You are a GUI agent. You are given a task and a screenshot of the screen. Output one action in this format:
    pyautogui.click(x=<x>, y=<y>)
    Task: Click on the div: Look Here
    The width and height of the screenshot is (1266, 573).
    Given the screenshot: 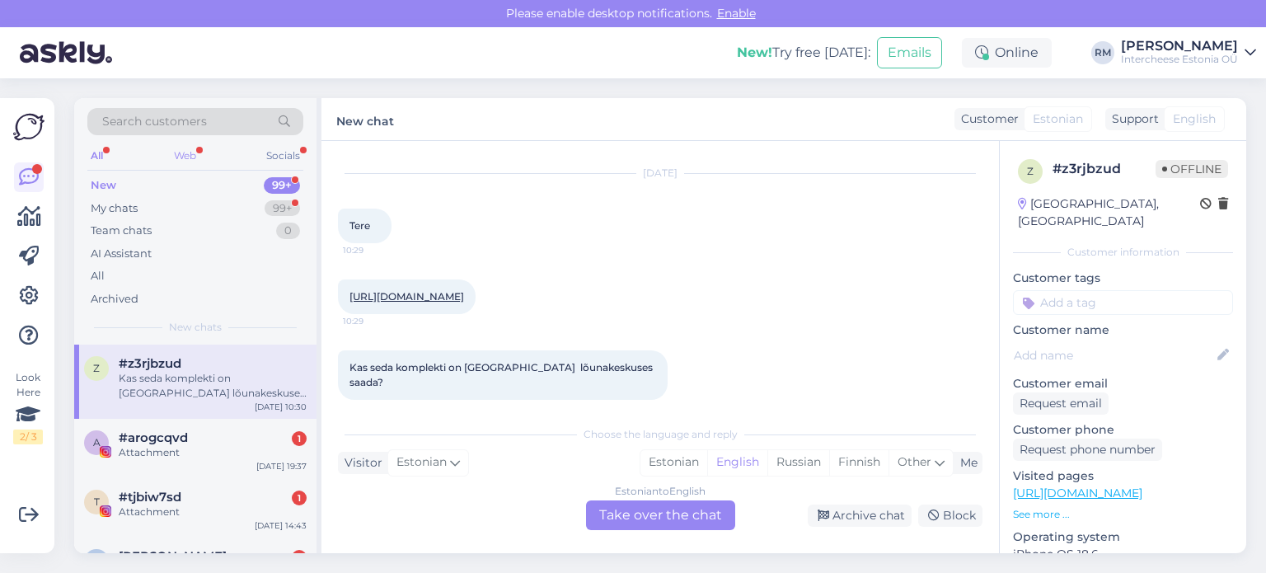 What is the action you would take?
    pyautogui.click(x=28, y=407)
    